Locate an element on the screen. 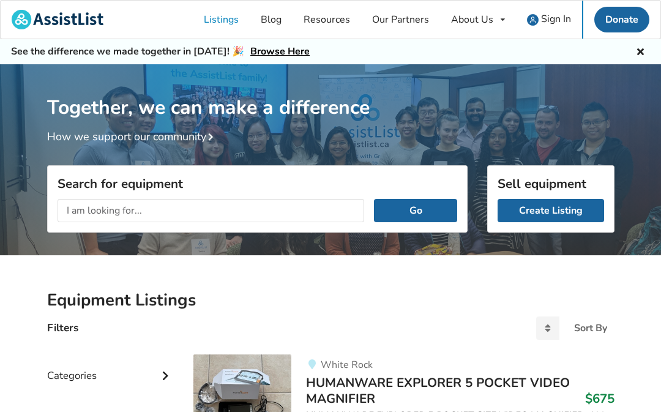  a: Our Partners is located at coordinates (400, 20).